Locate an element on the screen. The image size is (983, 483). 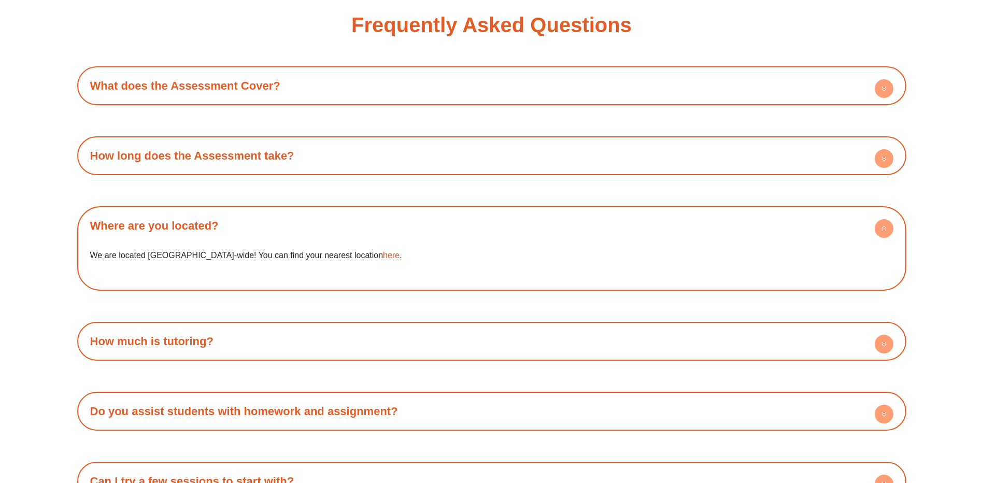
a: What does the Assessment Cover? is located at coordinates (185, 86).